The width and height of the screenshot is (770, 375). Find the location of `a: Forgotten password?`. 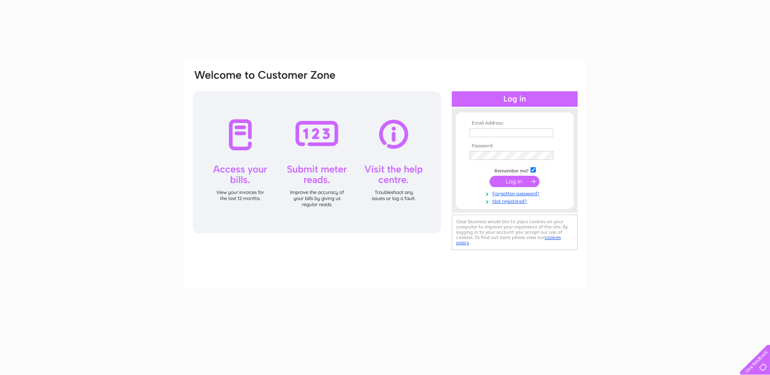

a: Forgotten password? is located at coordinates (516, 193).